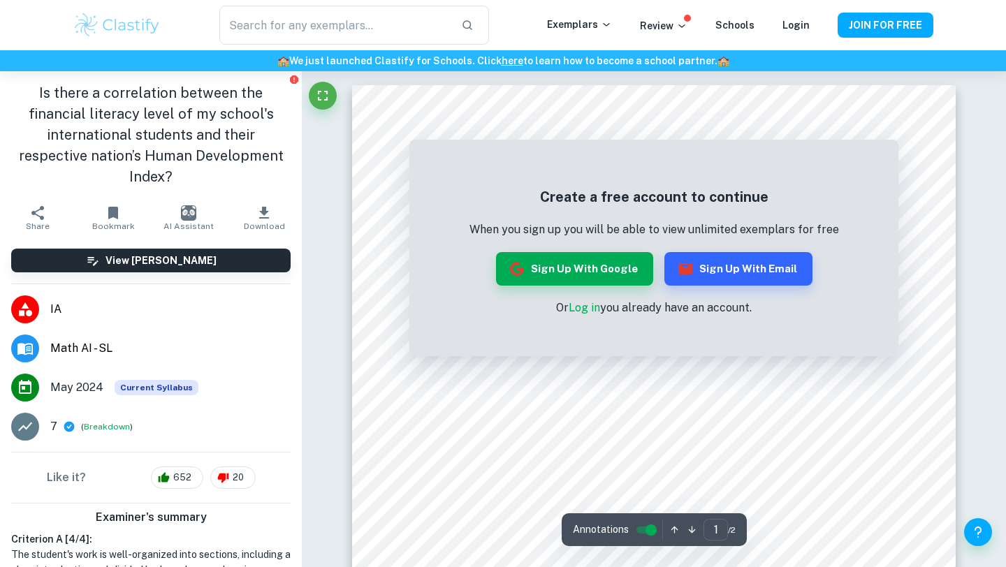 Image resolution: width=1006 pixels, height=567 pixels. Describe the element at coordinates (170, 349) in the screenshot. I see `span: Math AI - SL` at that location.